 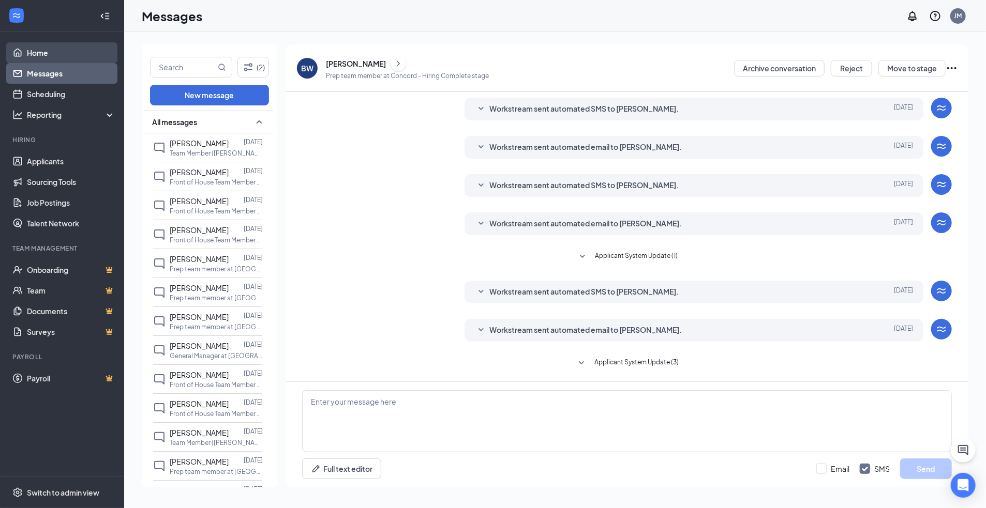 What do you see at coordinates (63, 140) in the screenshot?
I see `div: Hiring` at bounding box center [63, 140].